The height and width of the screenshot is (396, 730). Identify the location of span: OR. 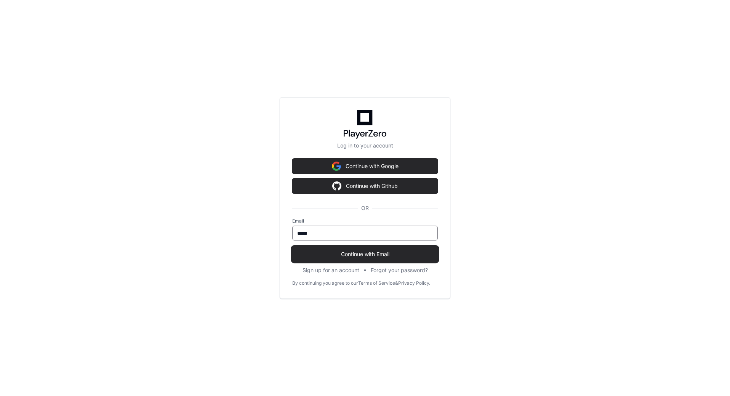
(365, 208).